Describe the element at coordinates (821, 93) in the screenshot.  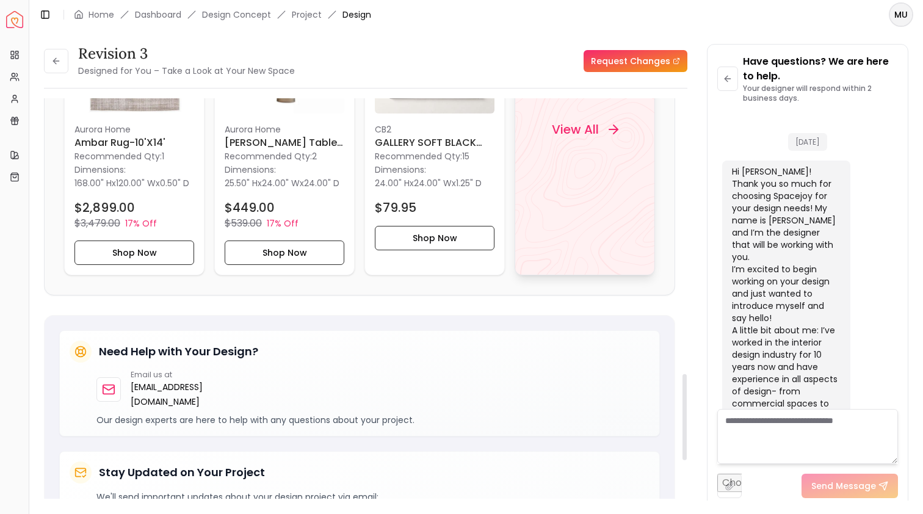
I see `p: Your designer will respond within 2 business days.` at that location.